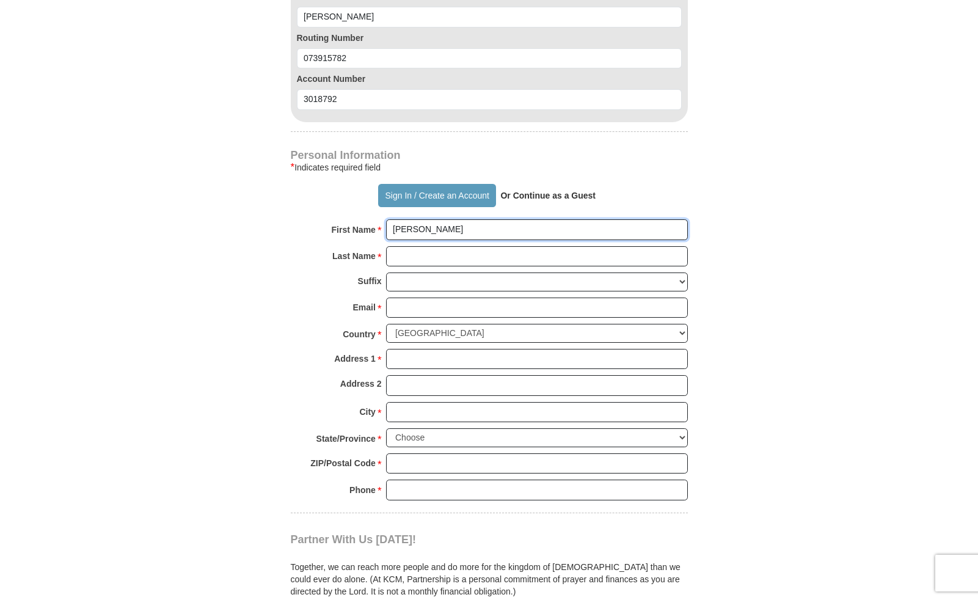 Image resolution: width=978 pixels, height=600 pixels. What do you see at coordinates (437, 196) in the screenshot?
I see `button: Sign In / Create an Account` at bounding box center [437, 196].